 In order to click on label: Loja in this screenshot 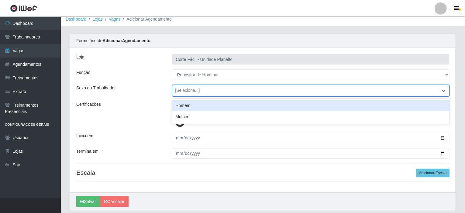, I will do `click(80, 57)`.